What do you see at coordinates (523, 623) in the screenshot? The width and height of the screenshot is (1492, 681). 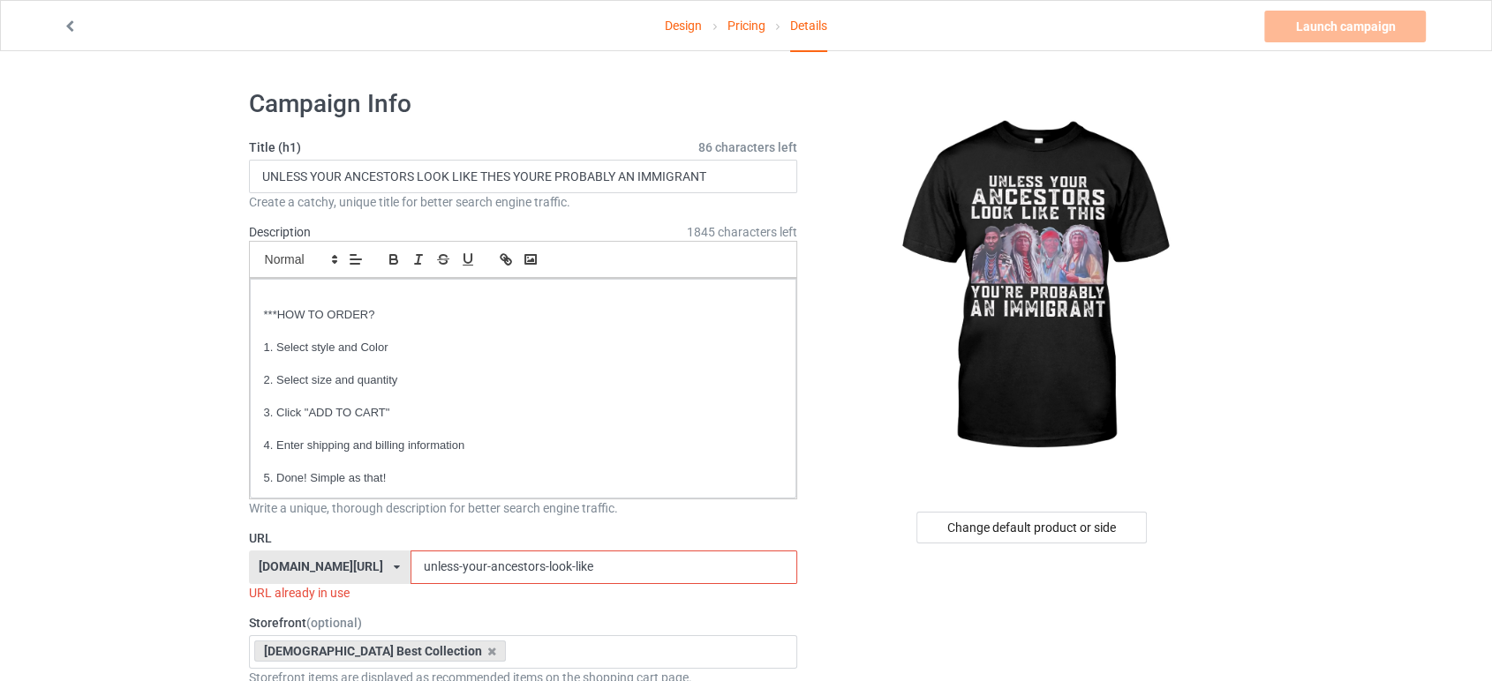 I see `label: Storefront` at bounding box center [523, 623].